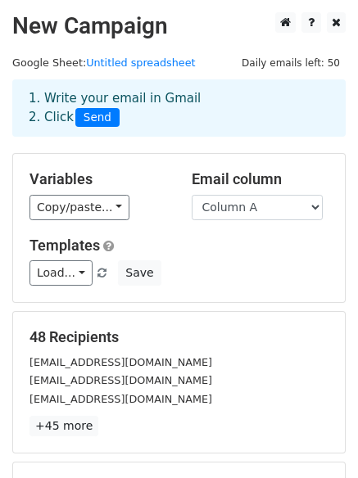 Image resolution: width=358 pixels, height=478 pixels. Describe the element at coordinates (61, 273) in the screenshot. I see `a: Load...` at that location.